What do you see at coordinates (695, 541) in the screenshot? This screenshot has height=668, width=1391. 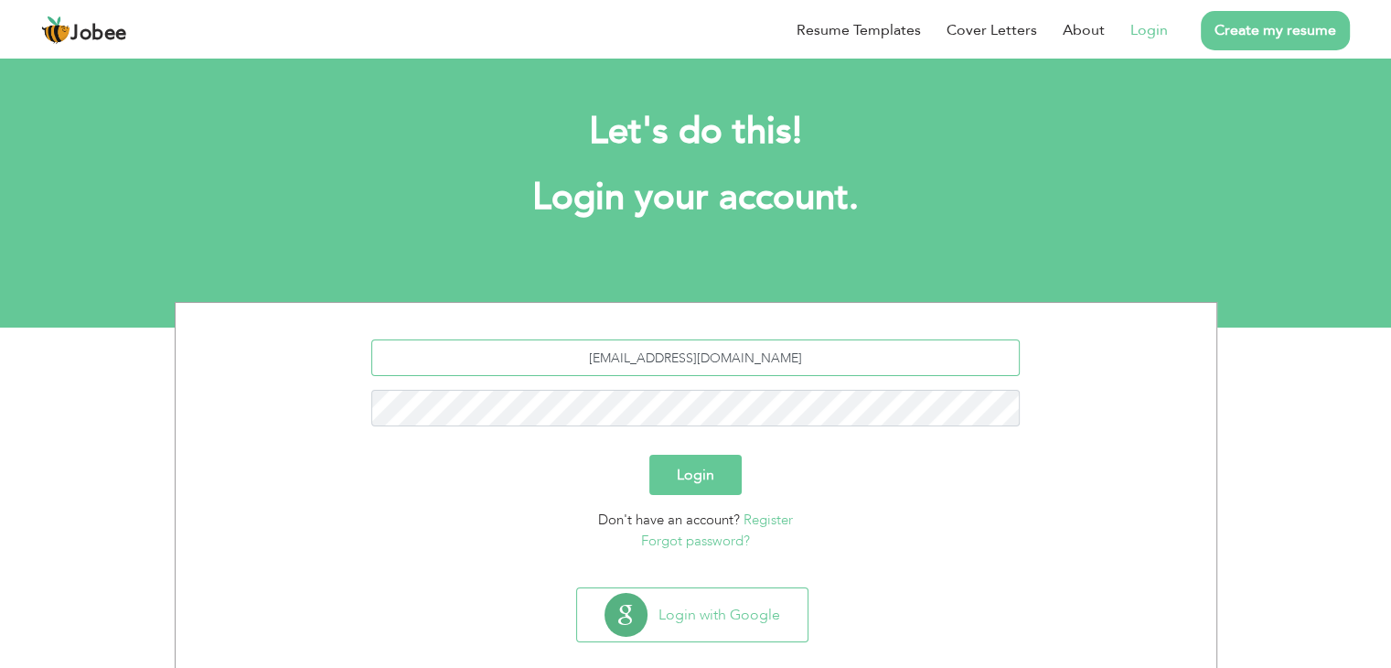 I see `a: Forgot password?` at bounding box center [695, 541].